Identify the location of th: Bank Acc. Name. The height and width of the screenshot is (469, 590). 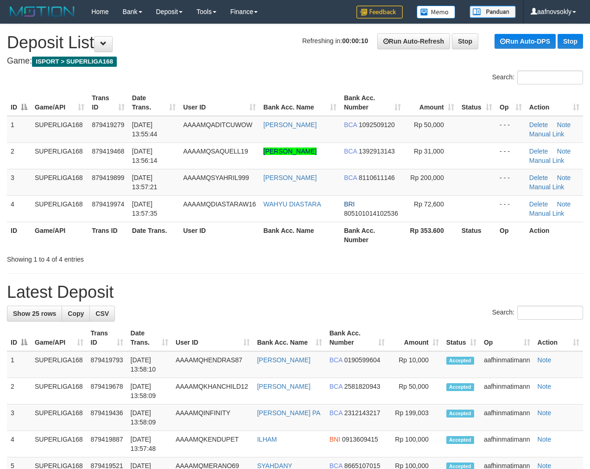
(300, 235).